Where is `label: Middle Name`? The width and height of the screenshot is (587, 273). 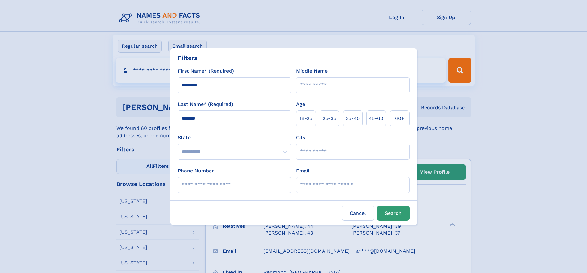
label: Middle Name is located at coordinates (312, 71).